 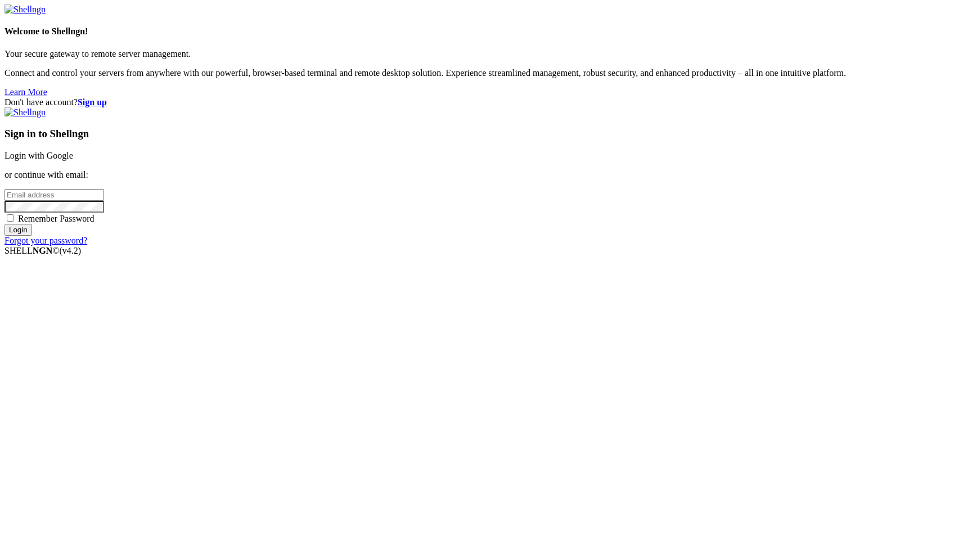 What do you see at coordinates (92, 102) in the screenshot?
I see `a: Sign up` at bounding box center [92, 102].